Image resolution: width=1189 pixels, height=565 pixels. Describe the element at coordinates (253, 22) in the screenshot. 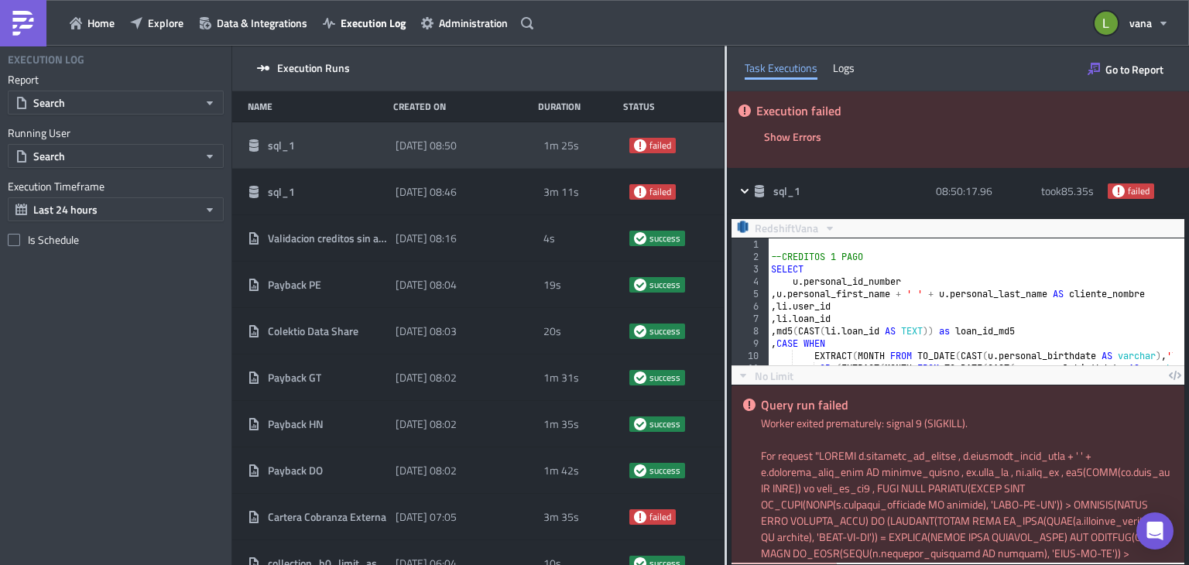

I see `a: Data & Integrations` at that location.